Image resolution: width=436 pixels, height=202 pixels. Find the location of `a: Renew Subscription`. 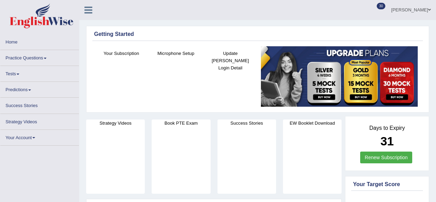

a: Renew Subscription is located at coordinates (386, 157).